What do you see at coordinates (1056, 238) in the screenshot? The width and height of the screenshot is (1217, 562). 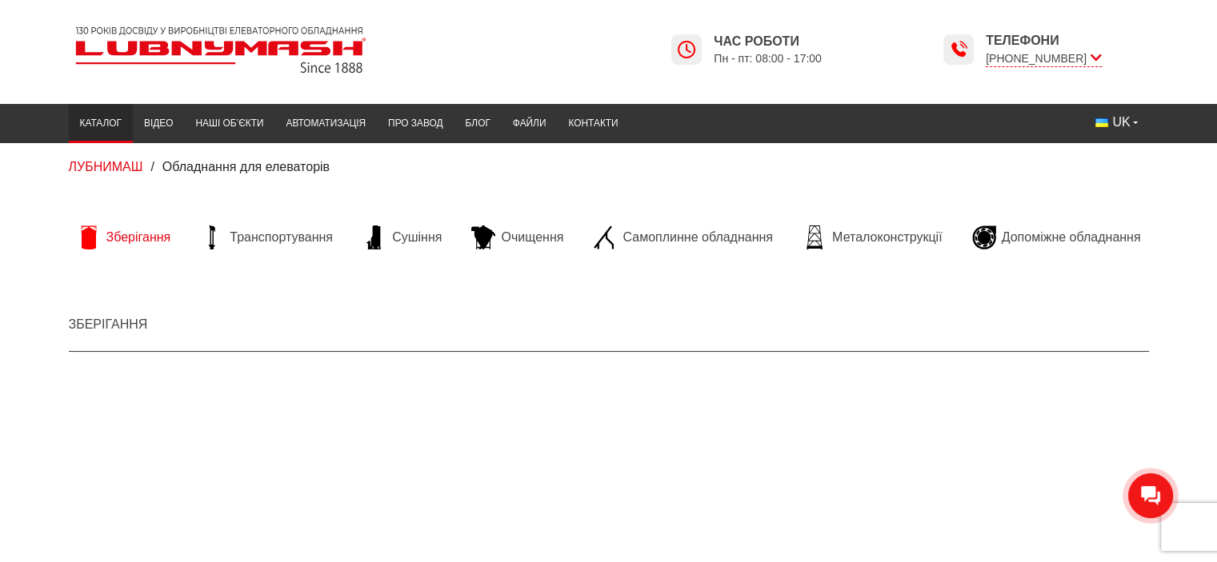 I see `a: Допоміжне обладнання` at bounding box center [1056, 238].